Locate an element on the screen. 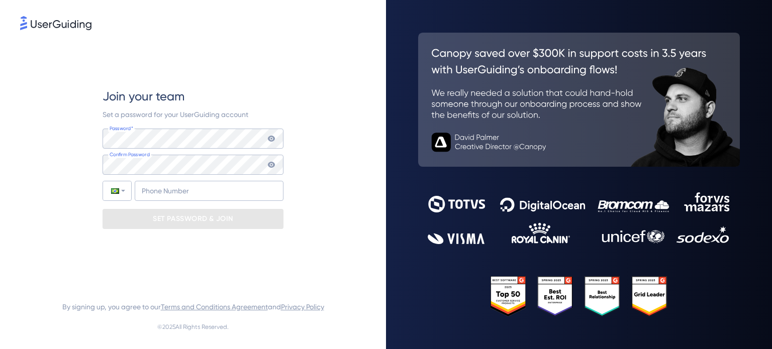 The height and width of the screenshot is (349, 772). a: Terms and Conditions Agreement is located at coordinates (214, 307).